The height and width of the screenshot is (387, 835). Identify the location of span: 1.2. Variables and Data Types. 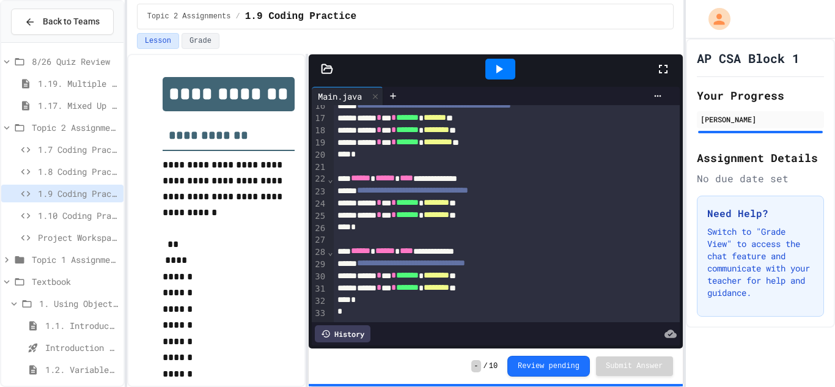
(82, 369).